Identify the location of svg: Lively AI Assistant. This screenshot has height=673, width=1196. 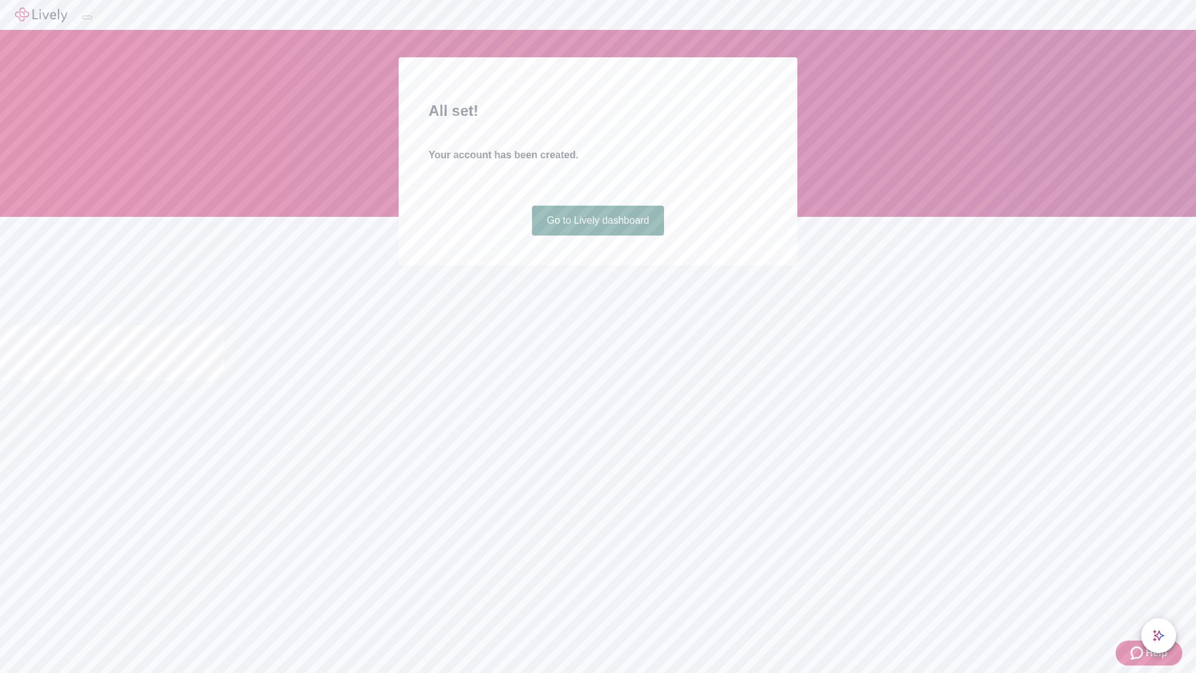
(1159, 635).